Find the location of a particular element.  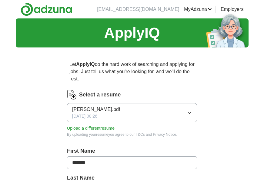

button: Upload a differentresume is located at coordinates (91, 128).